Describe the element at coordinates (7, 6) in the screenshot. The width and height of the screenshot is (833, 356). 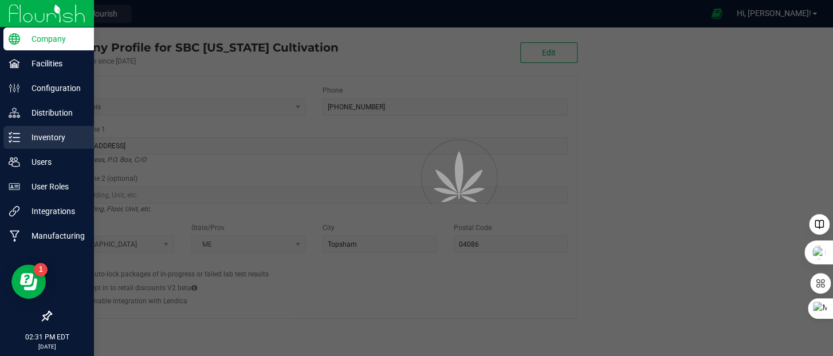
I see `span: 1` at that location.